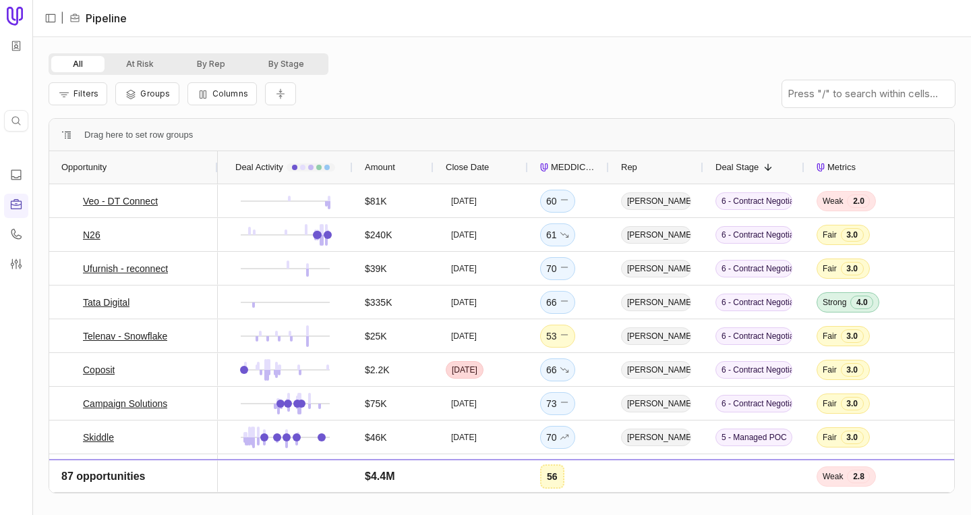 The height and width of the screenshot is (515, 971). Describe the element at coordinates (84, 167) in the screenshot. I see `span: Opportunity` at that location.